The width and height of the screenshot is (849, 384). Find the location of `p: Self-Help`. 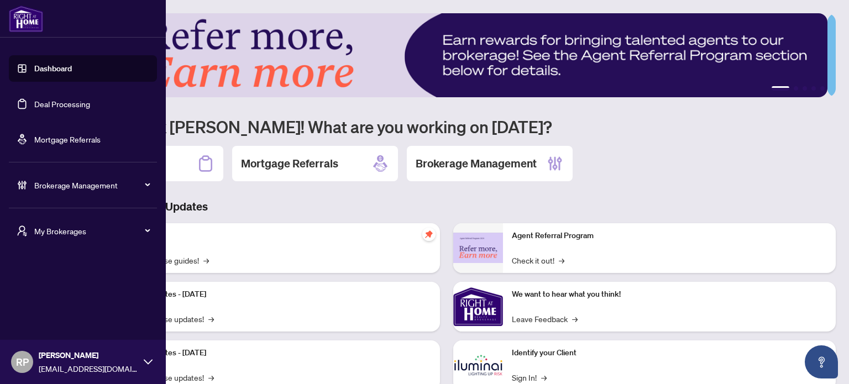

p: Self-Help is located at coordinates (273, 236).